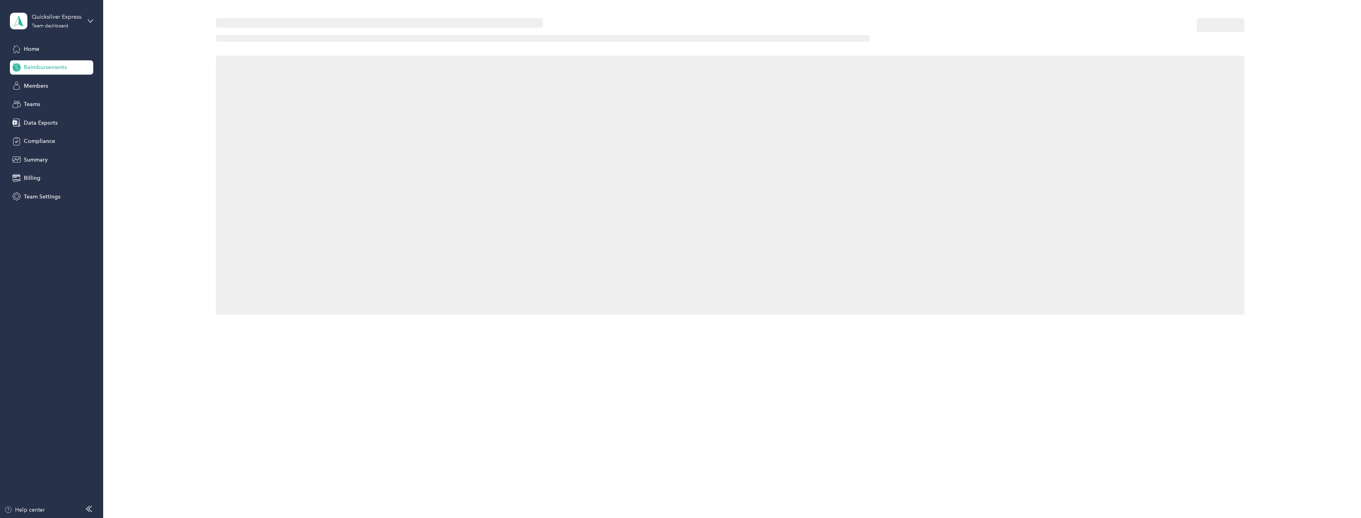 Image resolution: width=1361 pixels, height=518 pixels. Describe the element at coordinates (32, 104) in the screenshot. I see `span: Teams` at that location.